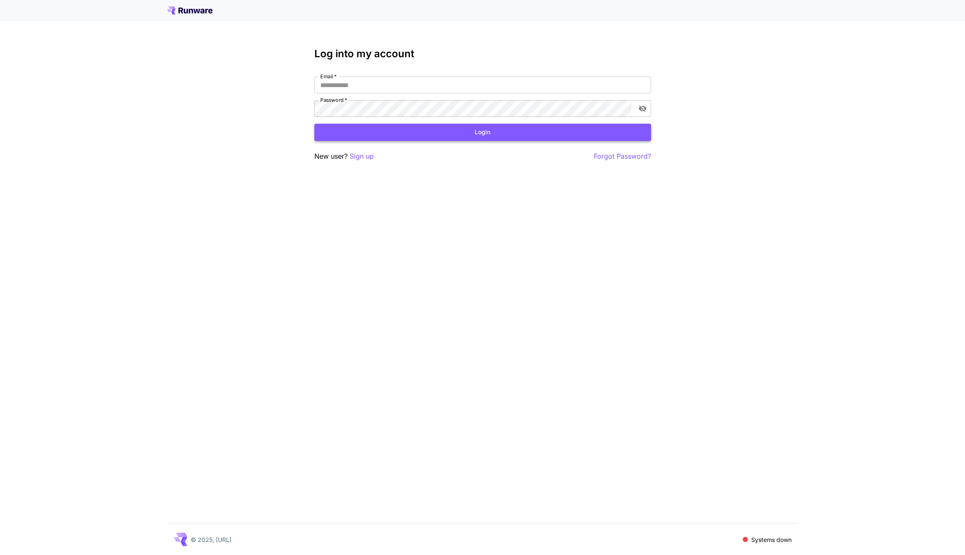 Image resolution: width=965 pixels, height=555 pixels. I want to click on button: Login, so click(483, 132).